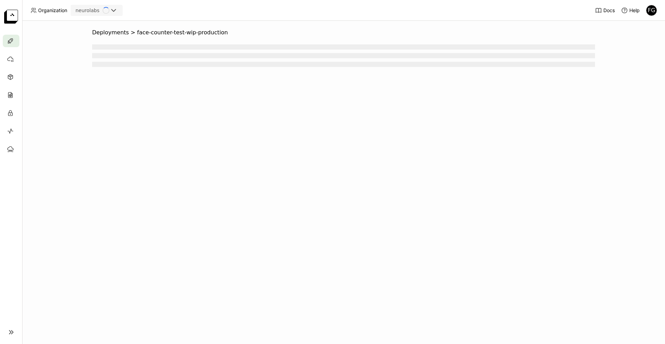  I want to click on input: Selected neurolabs., so click(101, 11).